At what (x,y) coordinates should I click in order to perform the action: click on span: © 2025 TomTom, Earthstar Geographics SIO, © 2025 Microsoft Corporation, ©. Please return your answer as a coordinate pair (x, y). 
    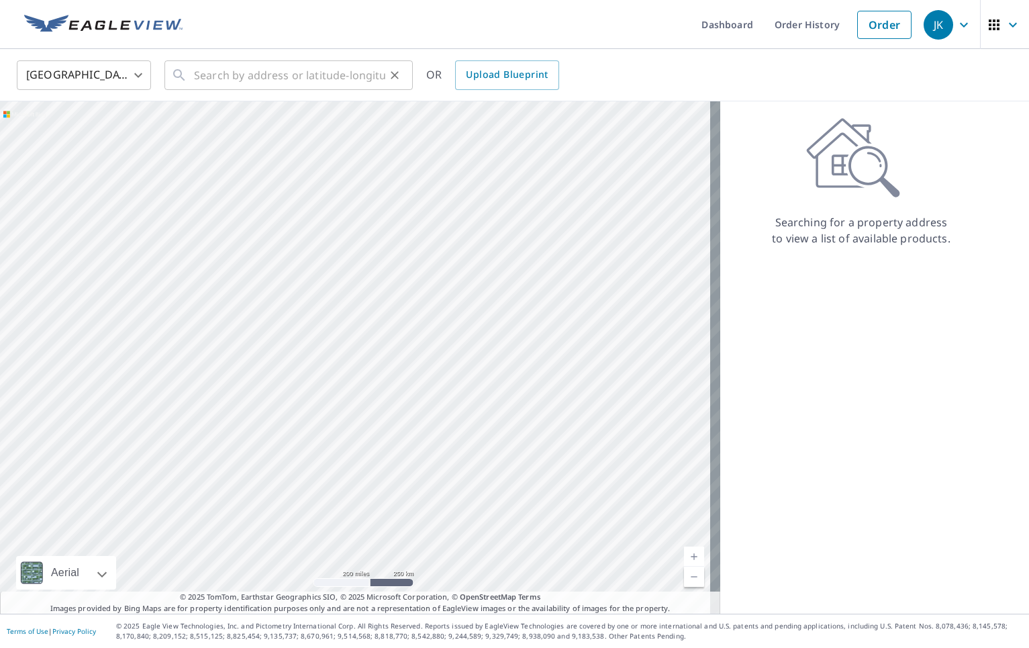
    Looking at the image, I should click on (360, 597).